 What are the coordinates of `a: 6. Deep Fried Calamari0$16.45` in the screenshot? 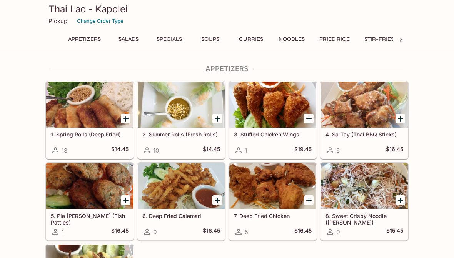 It's located at (181, 202).